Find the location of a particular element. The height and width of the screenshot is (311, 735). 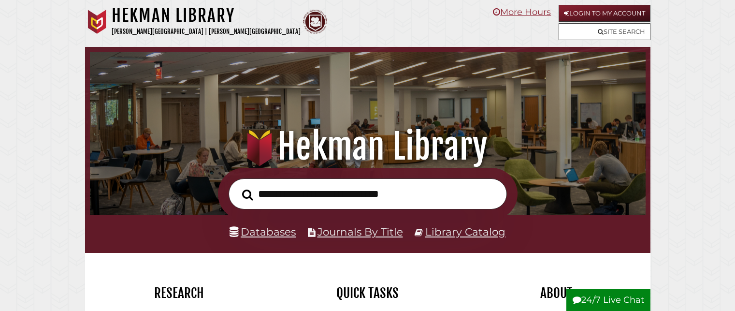

button: Search is located at coordinates (247, 194).